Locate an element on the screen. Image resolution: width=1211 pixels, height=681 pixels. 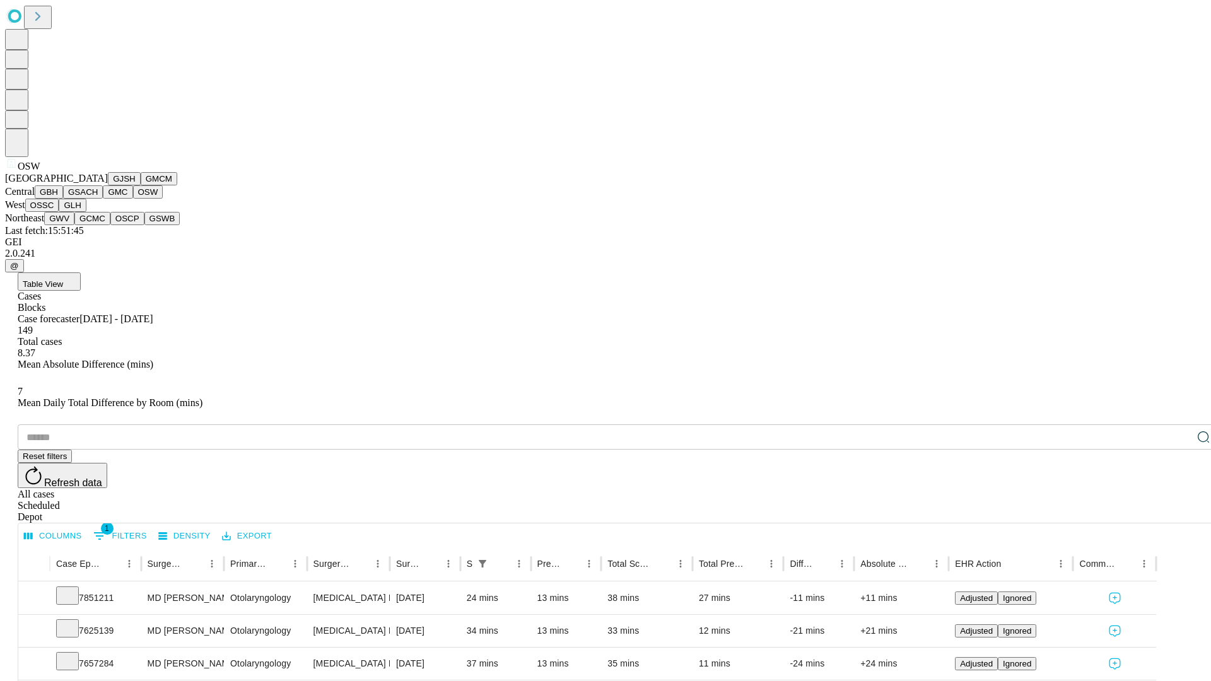
div: Otolaryngology is located at coordinates (265, 631).